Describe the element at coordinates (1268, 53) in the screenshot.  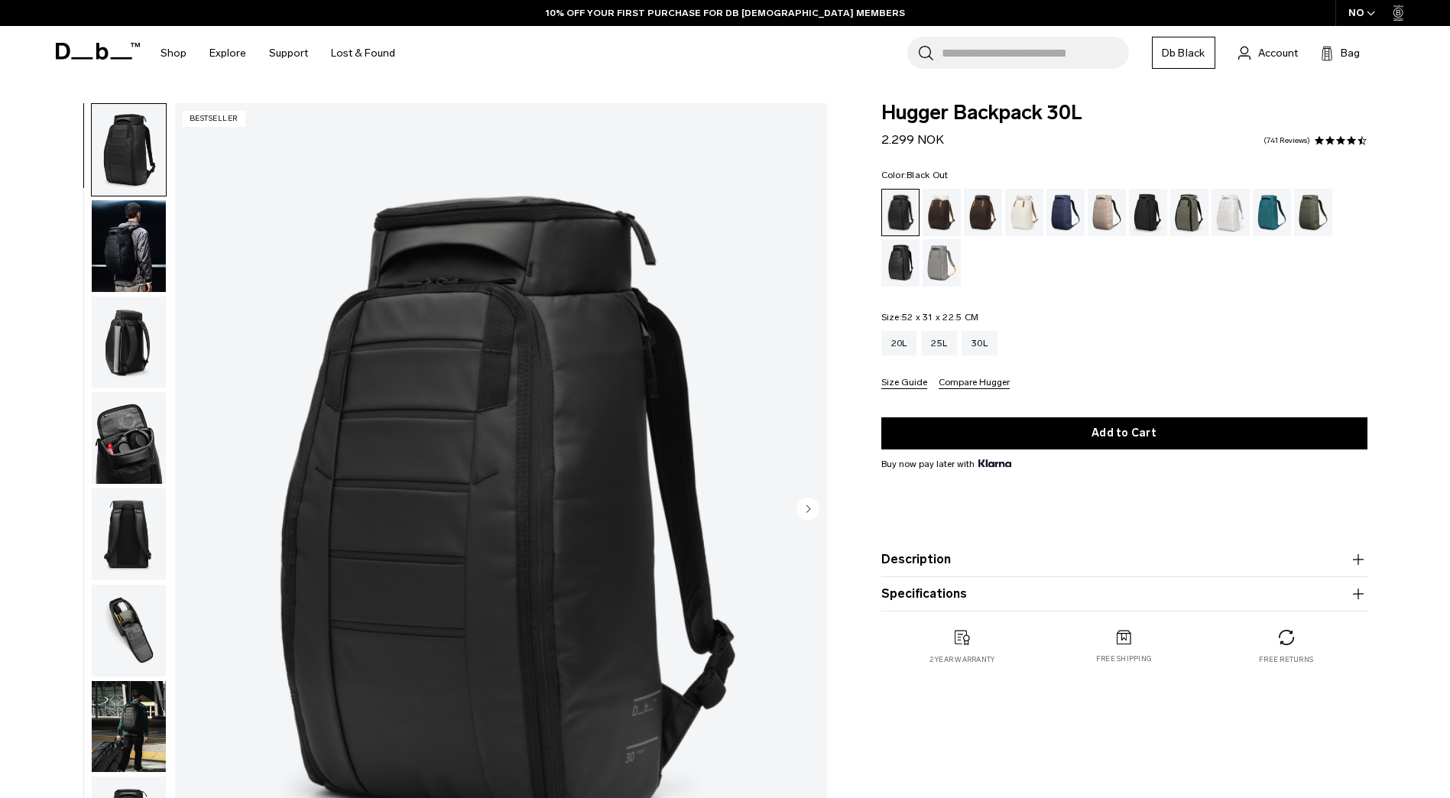
I see `a: Account` at that location.